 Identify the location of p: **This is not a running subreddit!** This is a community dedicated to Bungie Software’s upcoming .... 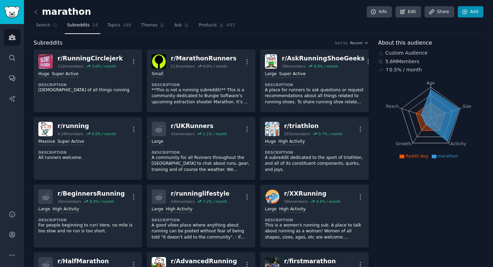
(201, 96).